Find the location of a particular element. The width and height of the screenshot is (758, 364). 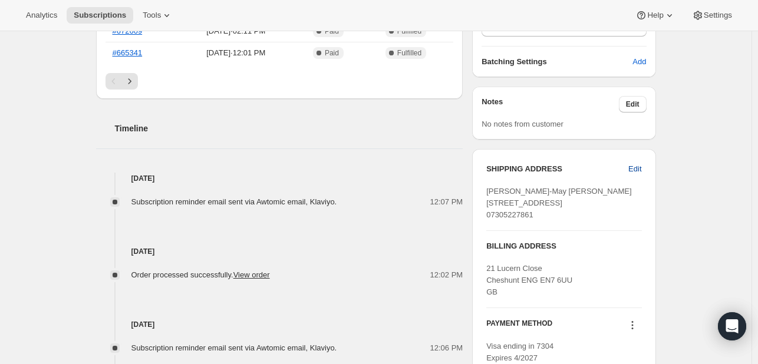

span: Settings is located at coordinates (718, 15).